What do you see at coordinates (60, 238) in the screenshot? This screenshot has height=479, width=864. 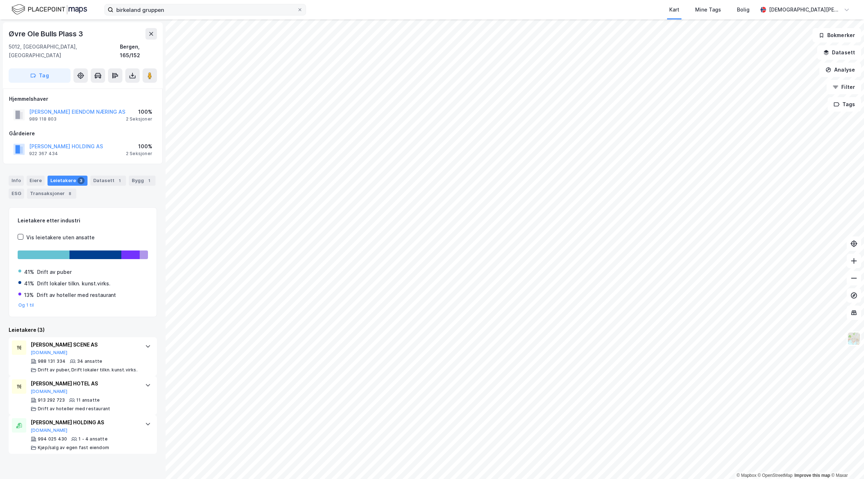 I see `div: Vis leietakere uten ansatte` at bounding box center [60, 238].